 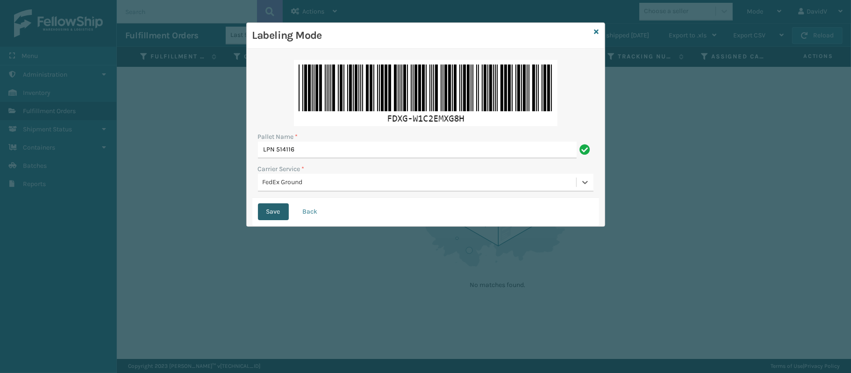 What do you see at coordinates (422, 36) in the screenshot?
I see `h3: Labeling Mode` at bounding box center [422, 36].